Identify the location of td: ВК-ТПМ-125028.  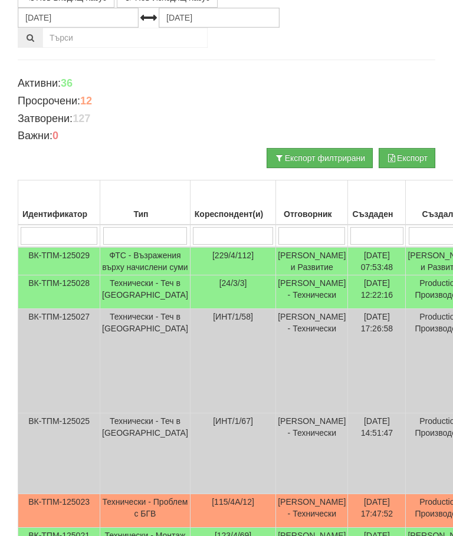
(59, 292).